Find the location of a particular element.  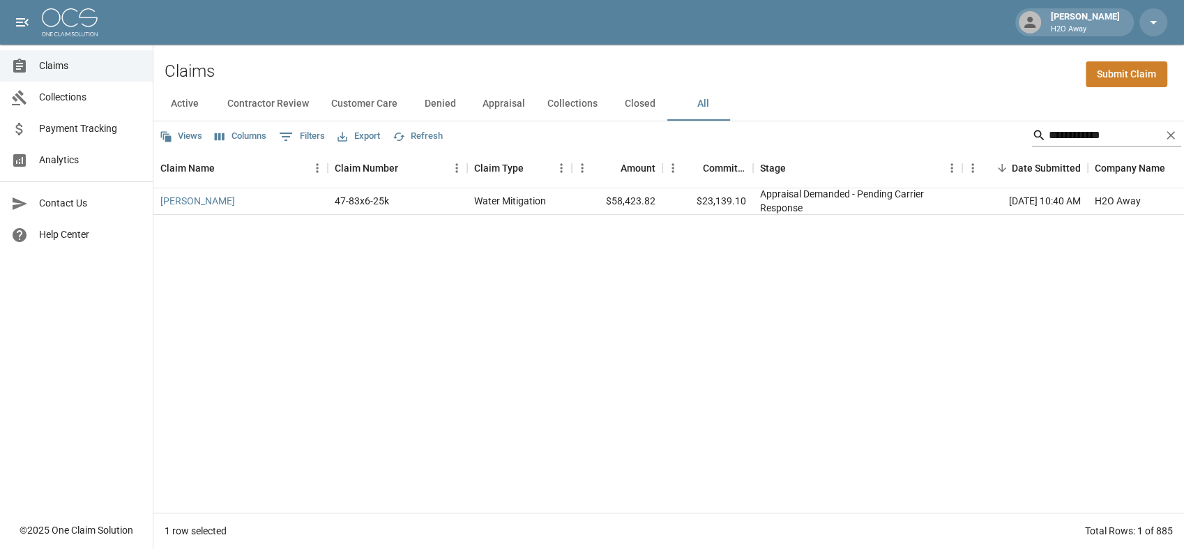

div: Appraisal Demanded - Pending Carrier Response is located at coordinates (858, 201).